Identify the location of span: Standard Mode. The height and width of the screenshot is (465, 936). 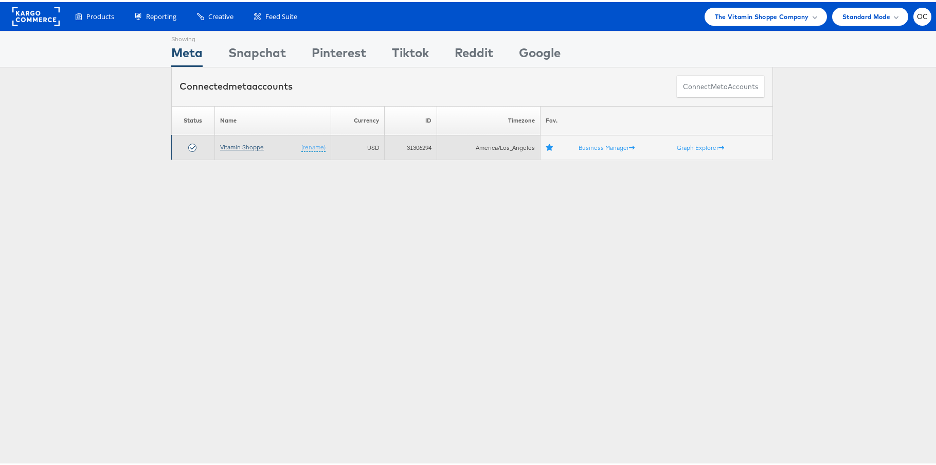
(866, 14).